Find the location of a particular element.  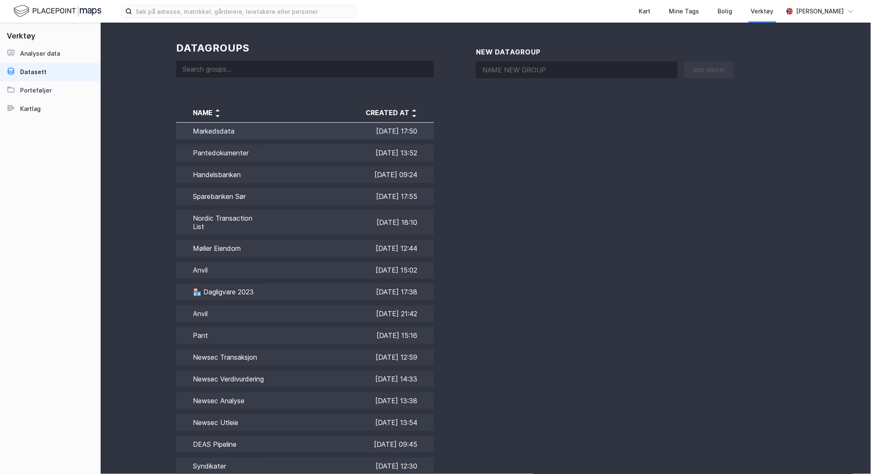

input: Søk på adresse, matrikkel, gårdeiere, leietakere eller personer is located at coordinates (244, 11).